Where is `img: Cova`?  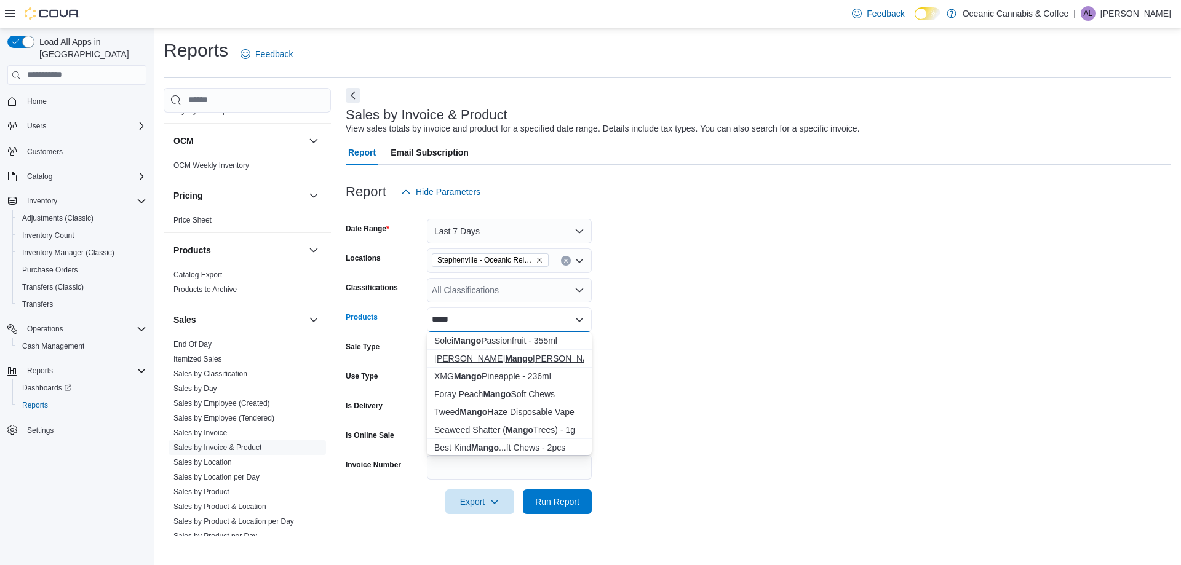
img: Cova is located at coordinates (52, 14).